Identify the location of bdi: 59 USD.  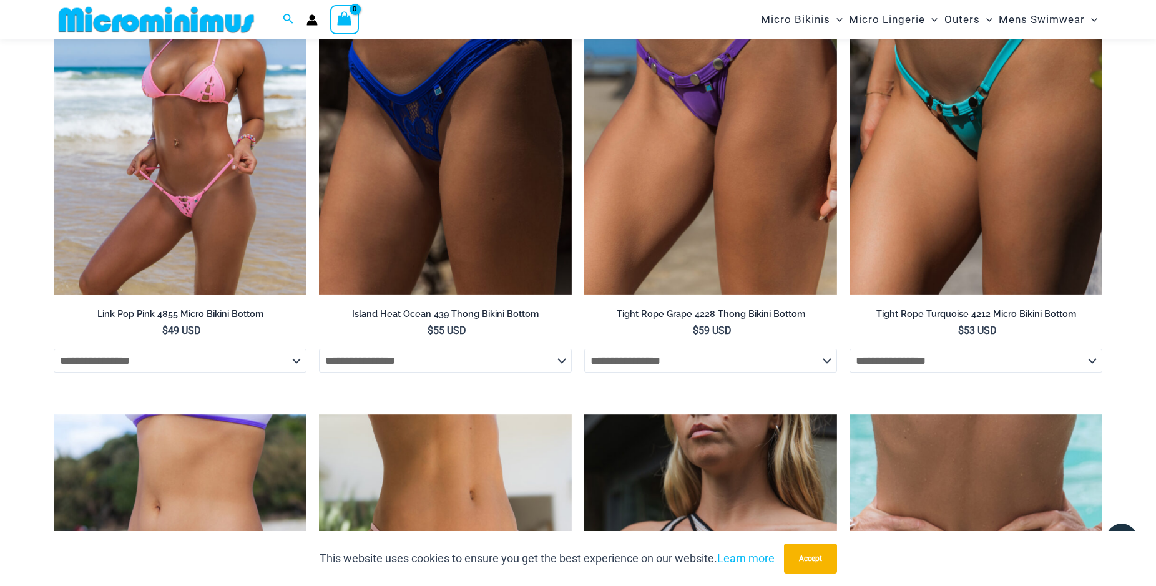
(712, 330).